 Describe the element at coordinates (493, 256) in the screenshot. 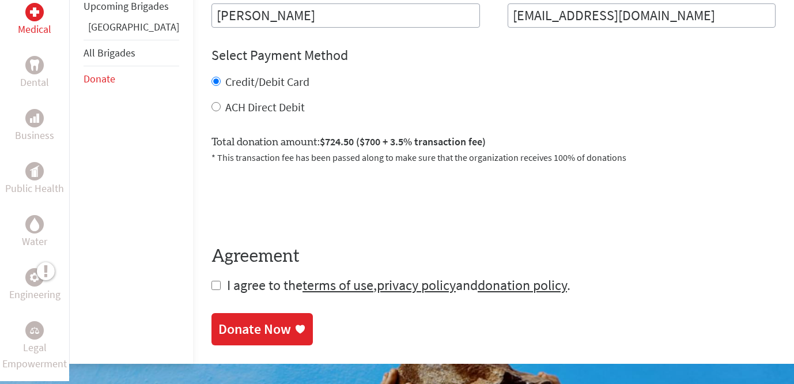

I see `h4: Agreement` at that location.